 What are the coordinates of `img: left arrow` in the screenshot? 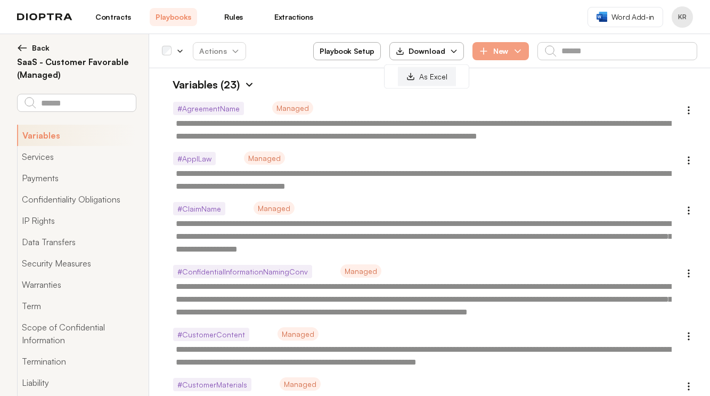 It's located at (22, 48).